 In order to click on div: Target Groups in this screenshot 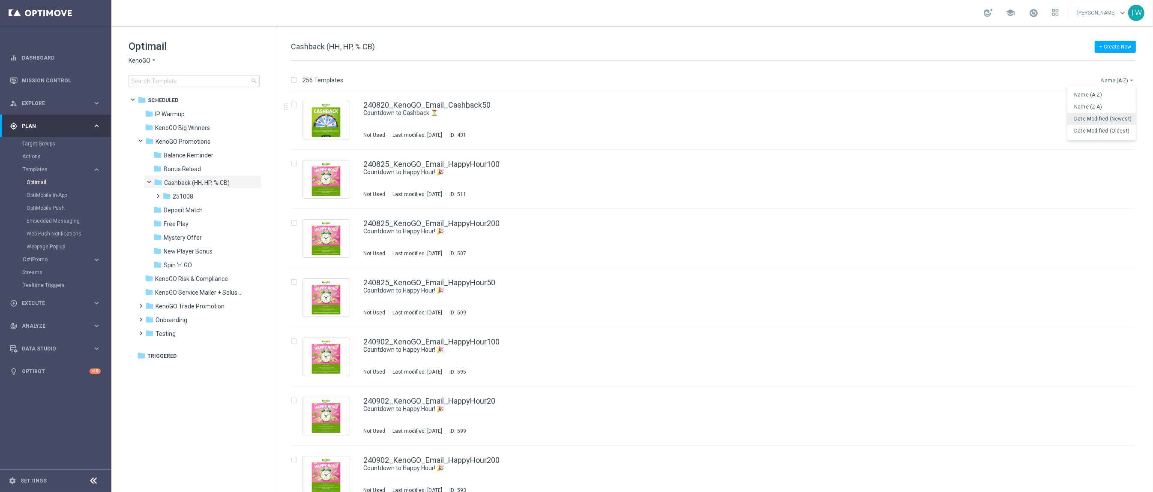, I will do `click(66, 144)`.